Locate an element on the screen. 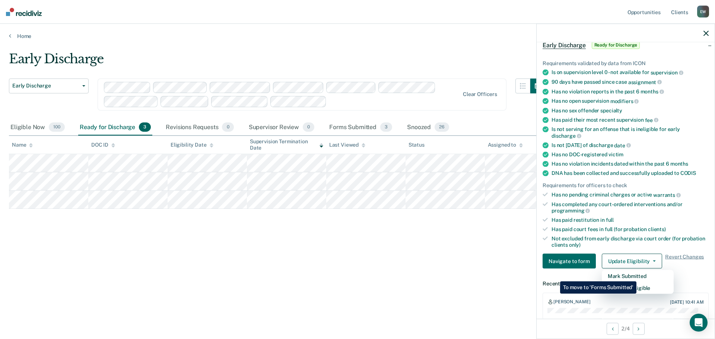 The image size is (715, 339). a: Home is located at coordinates (358, 36).